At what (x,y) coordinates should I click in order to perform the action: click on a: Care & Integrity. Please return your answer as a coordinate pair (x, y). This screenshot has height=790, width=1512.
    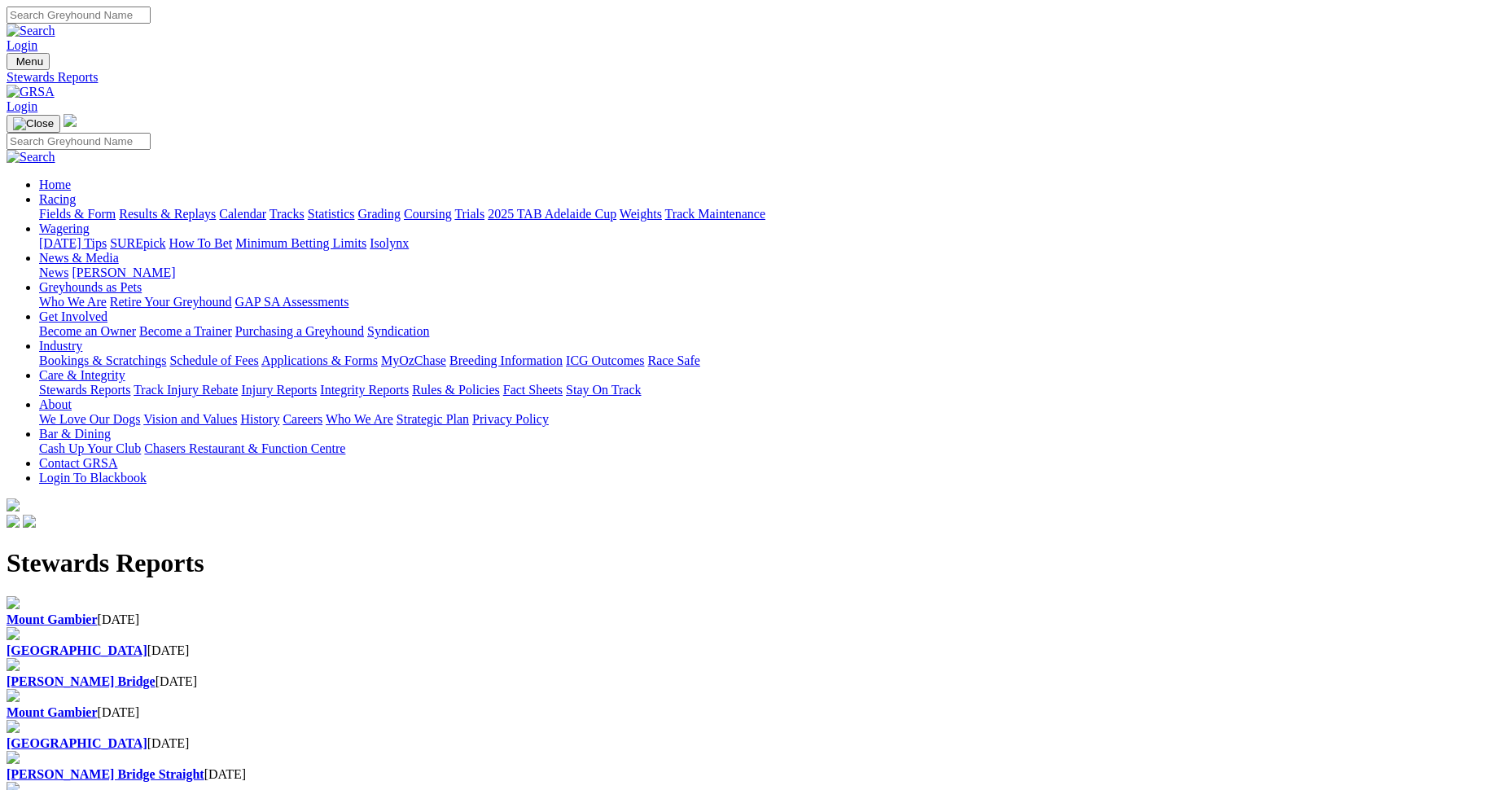
    Looking at the image, I should click on (83, 375).